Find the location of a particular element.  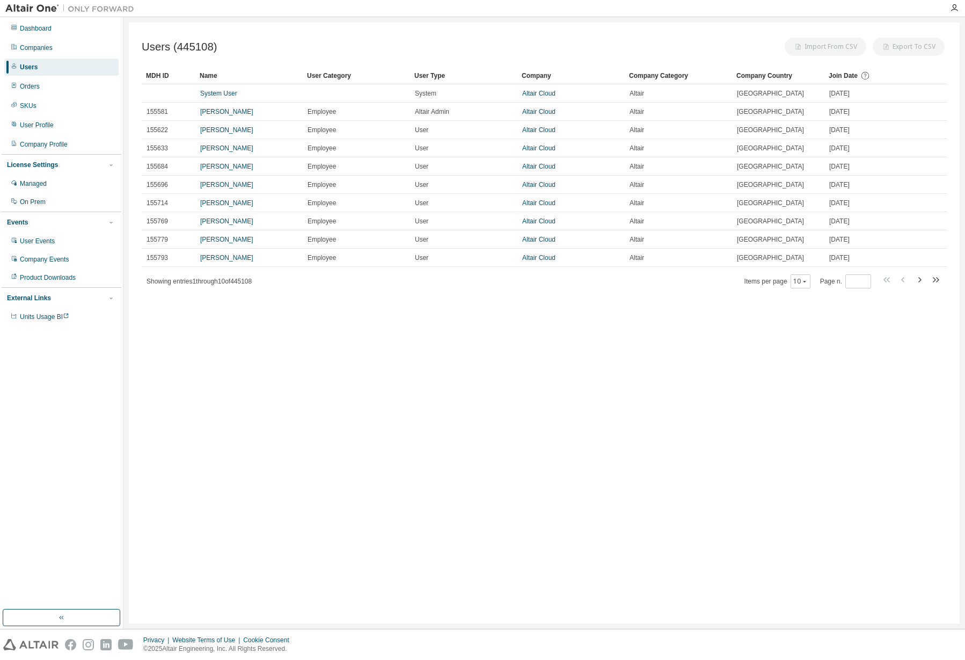

div: External Links is located at coordinates (29, 298).